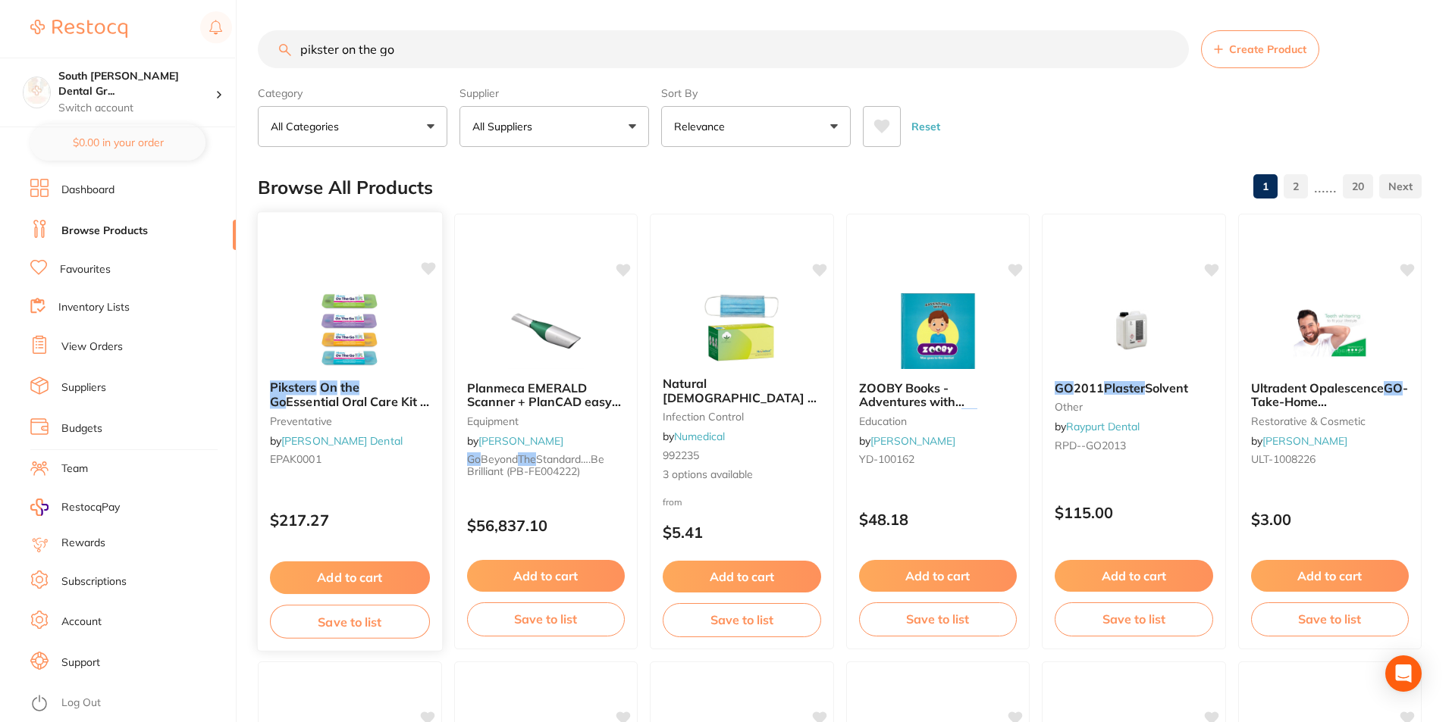 This screenshot has height=722, width=1452. I want to click on span: Solvent, so click(1166, 388).